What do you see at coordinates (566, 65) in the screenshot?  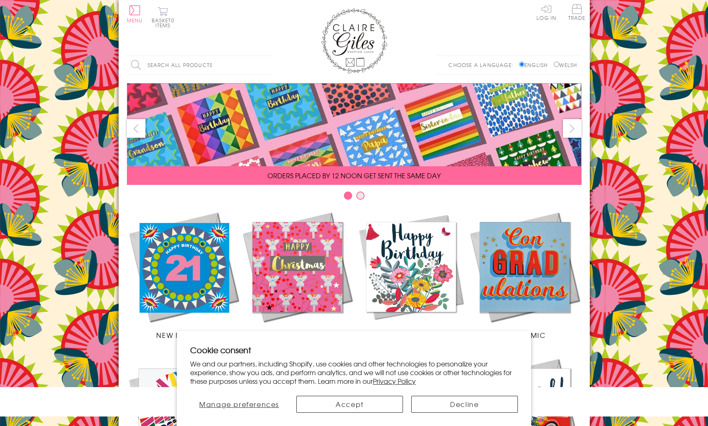 I see `label: Welsh` at bounding box center [566, 65].